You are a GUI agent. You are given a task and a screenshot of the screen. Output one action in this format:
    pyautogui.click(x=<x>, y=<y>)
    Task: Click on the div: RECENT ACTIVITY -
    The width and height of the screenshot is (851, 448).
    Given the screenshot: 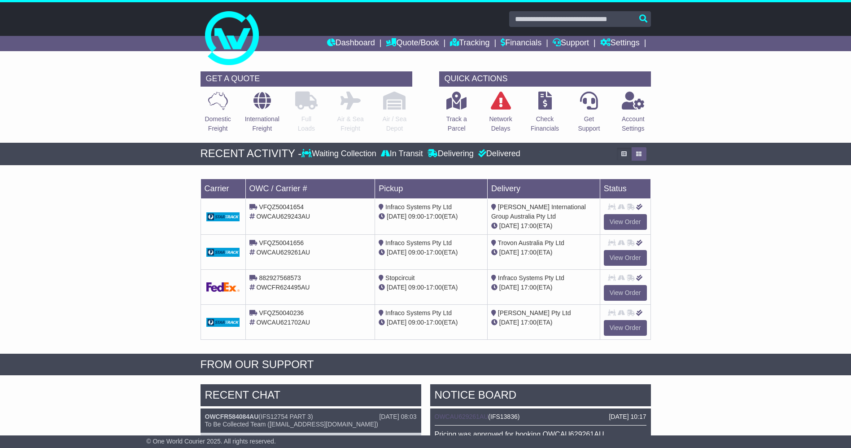 What is the action you would take?
    pyautogui.click(x=251, y=153)
    